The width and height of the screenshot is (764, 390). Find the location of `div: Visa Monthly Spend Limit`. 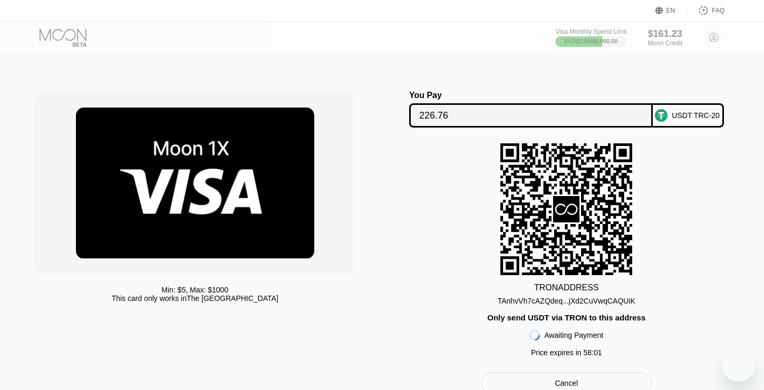

div: Visa Monthly Spend Limit is located at coordinates (591, 32).